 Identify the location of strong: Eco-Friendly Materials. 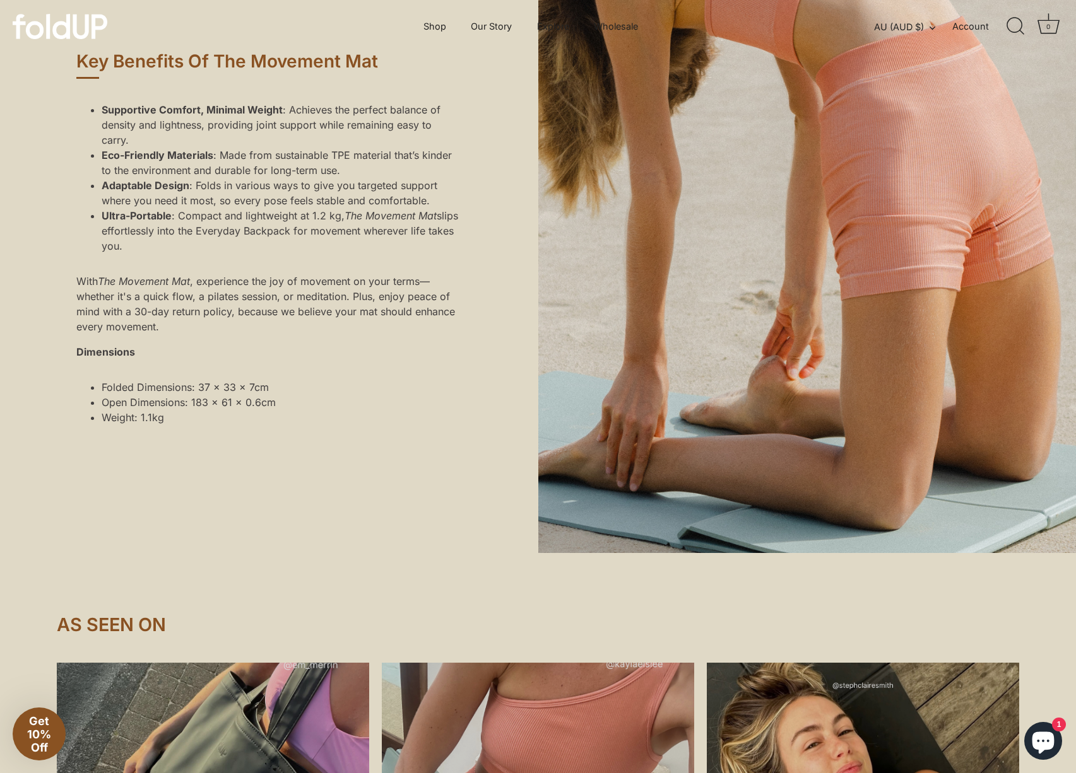
(157, 155).